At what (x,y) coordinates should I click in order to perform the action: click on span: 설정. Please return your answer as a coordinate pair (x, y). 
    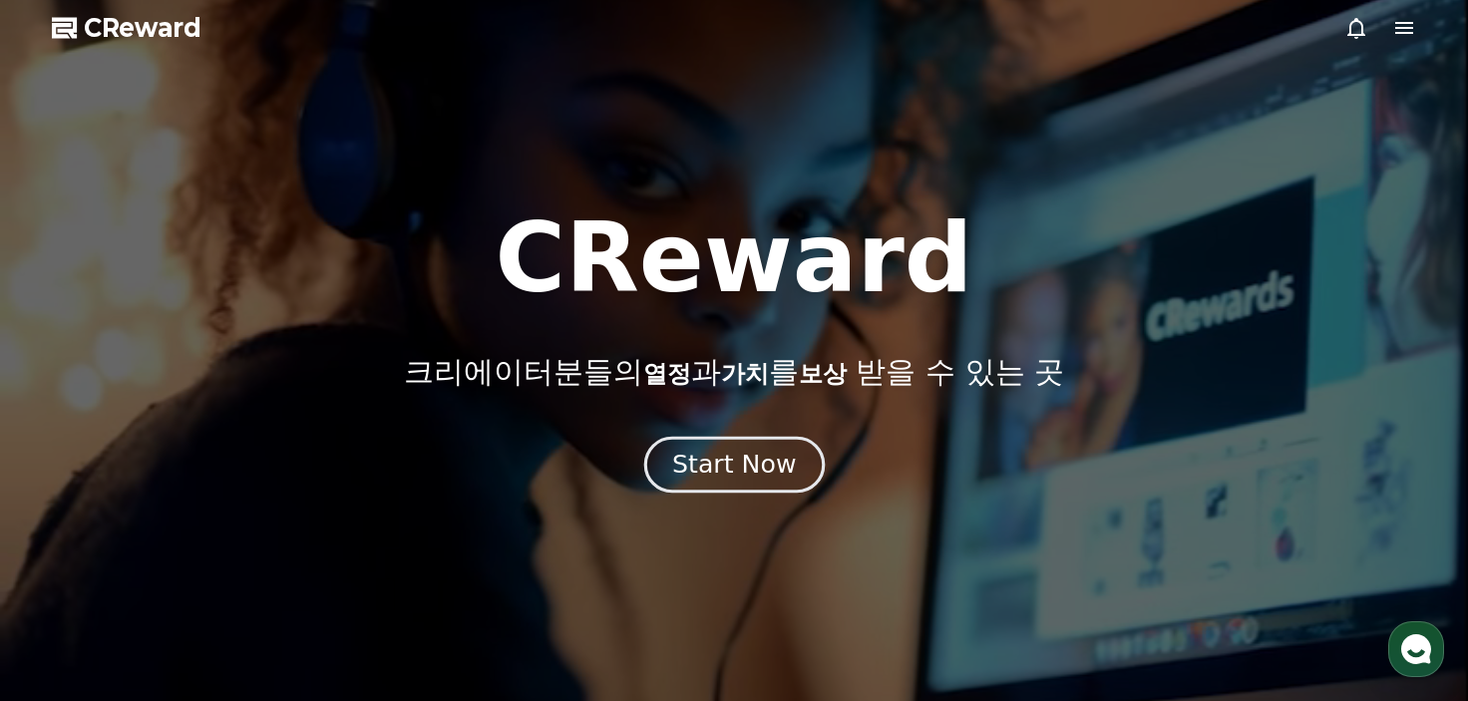
    Looking at the image, I should click on (320, 573).